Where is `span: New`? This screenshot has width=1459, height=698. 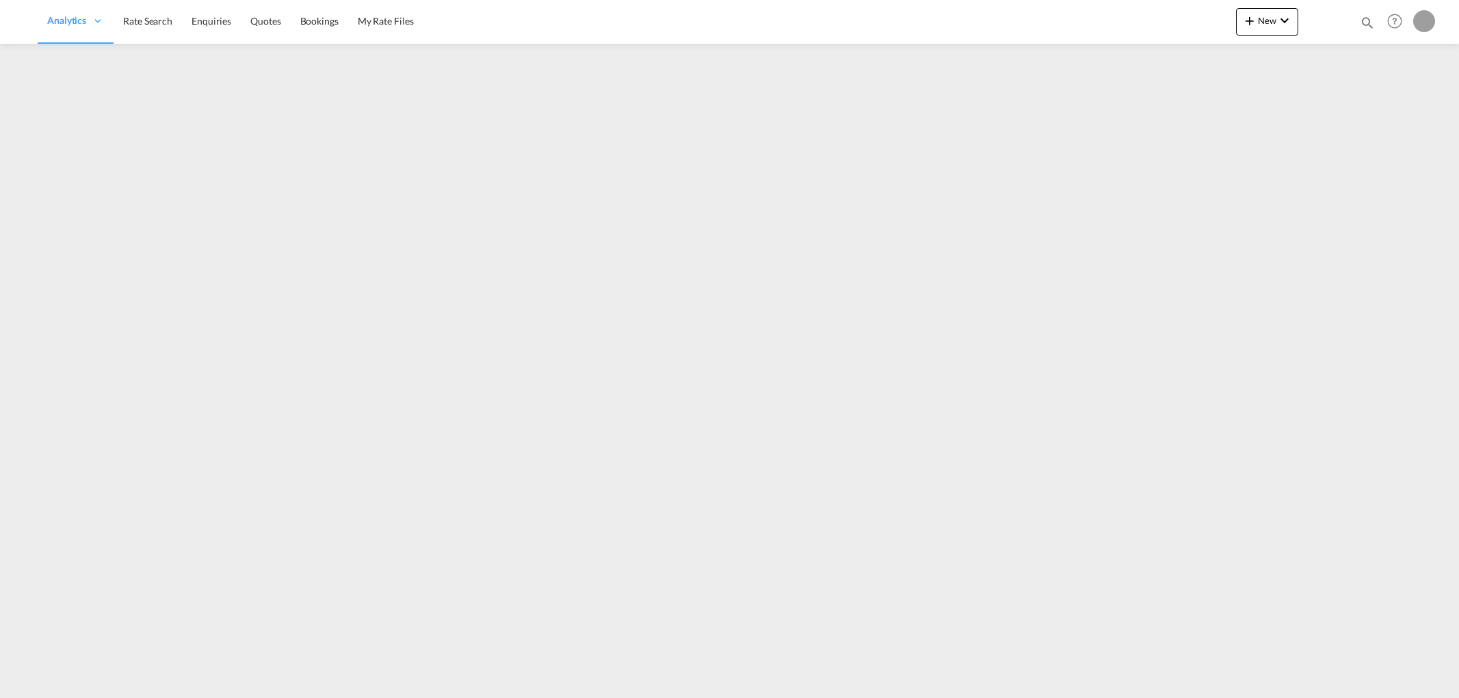
span: New is located at coordinates (1267, 21).